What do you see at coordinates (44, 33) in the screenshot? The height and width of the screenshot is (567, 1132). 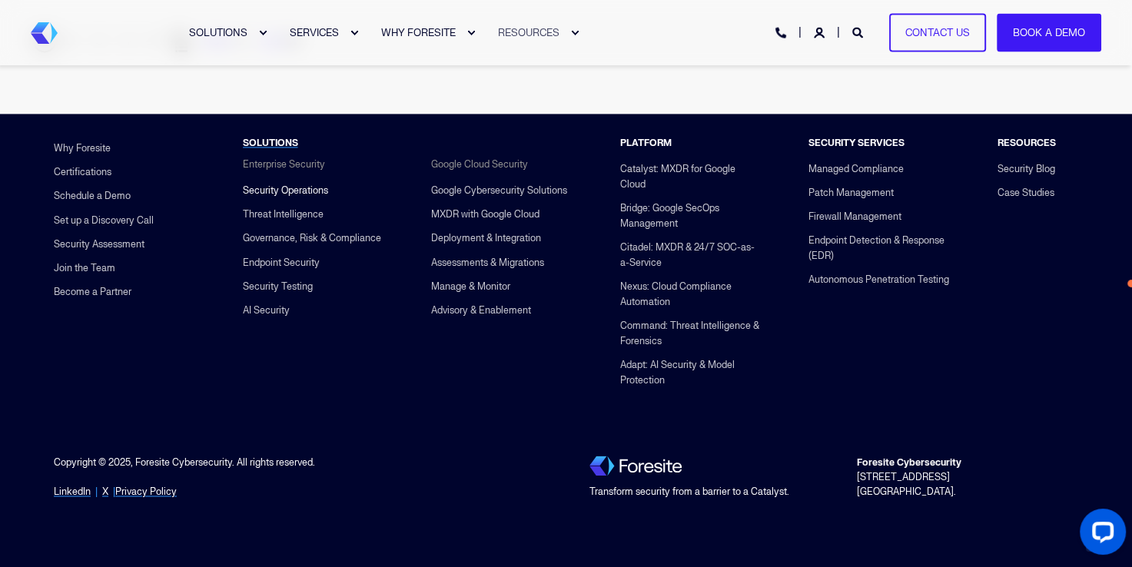 I see `a: Back to Home` at bounding box center [44, 33].